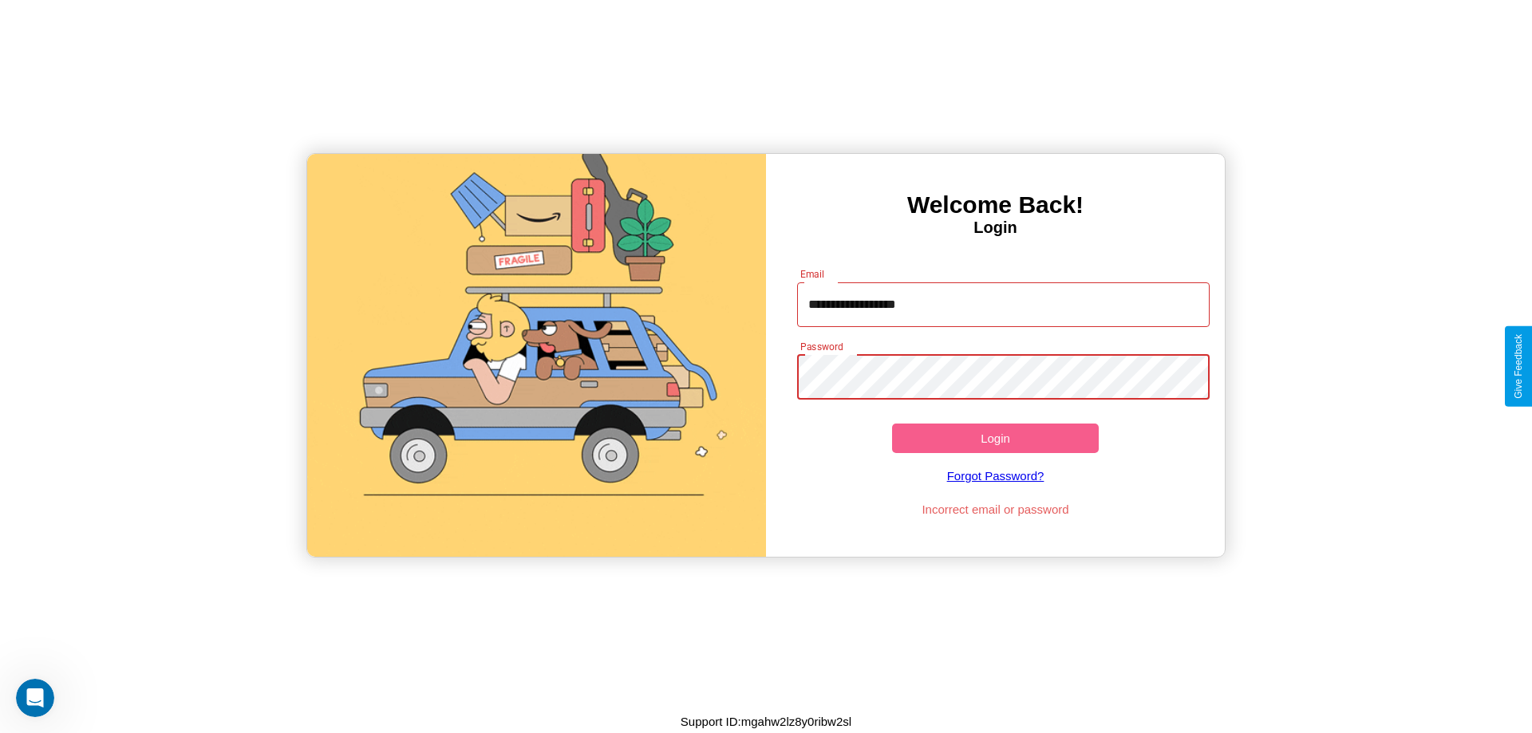 This screenshot has width=1532, height=733. I want to click on button: Login, so click(995, 438).